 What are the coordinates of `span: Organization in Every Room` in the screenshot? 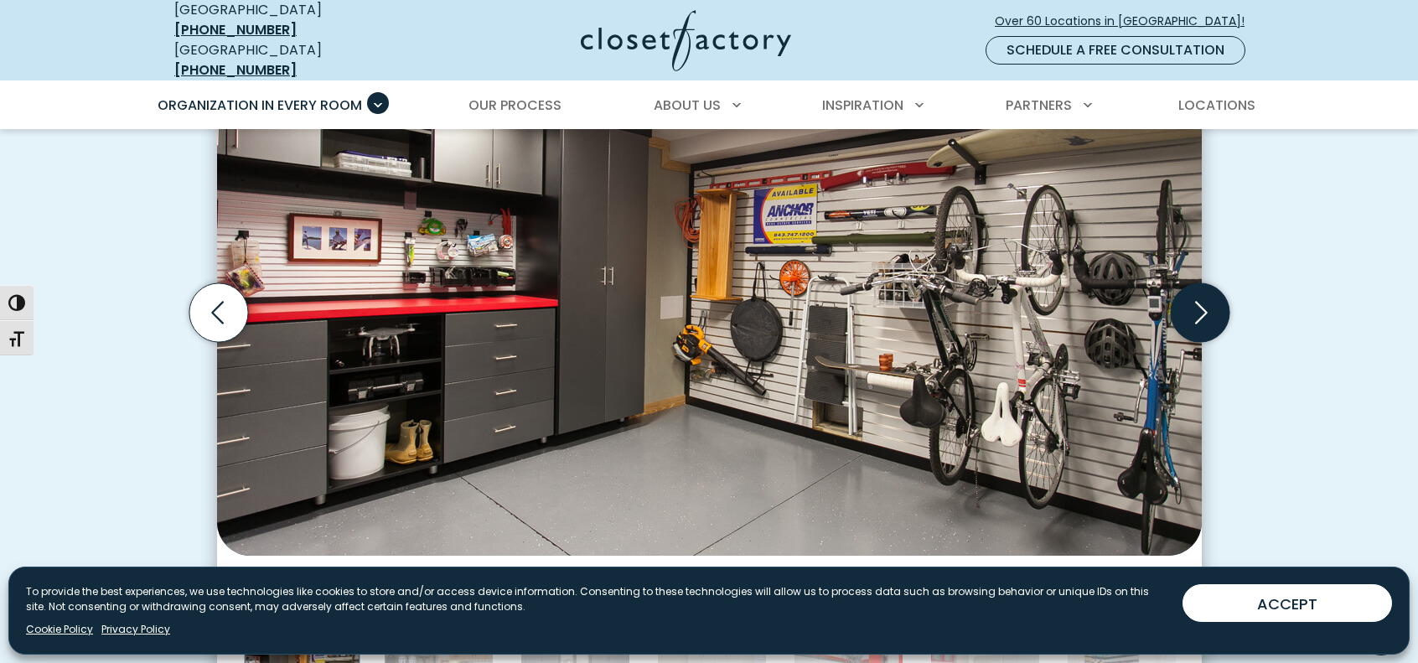 It's located at (260, 105).